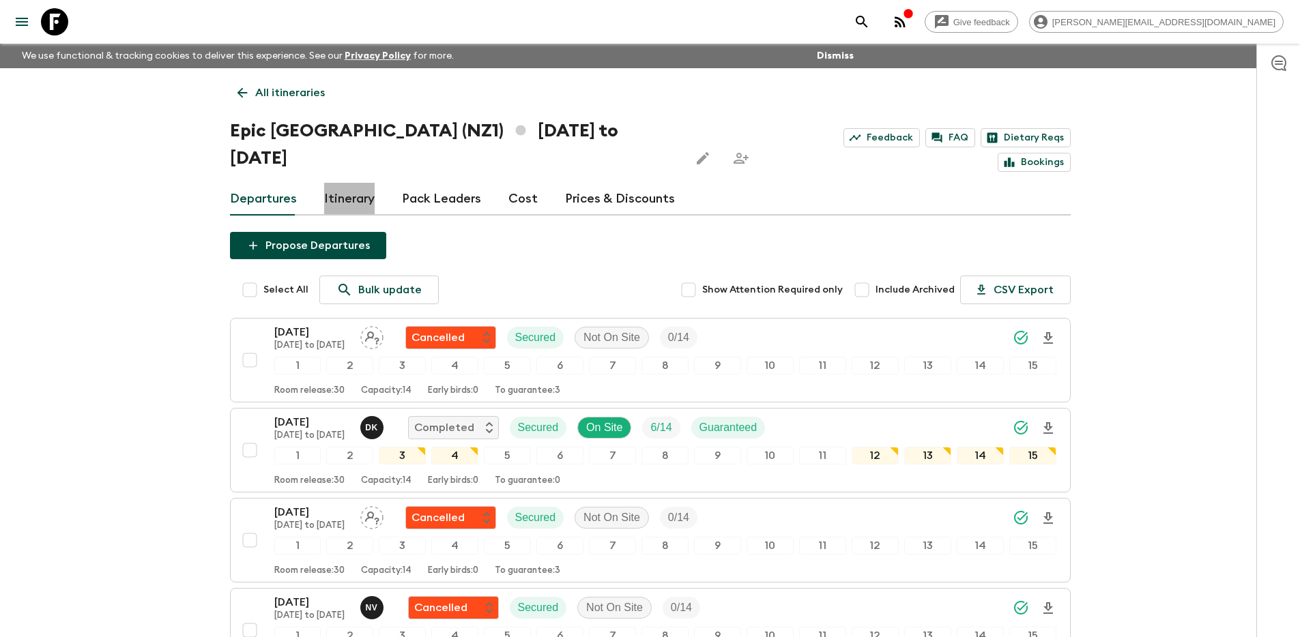 The image size is (1300, 637). Describe the element at coordinates (728, 428) in the screenshot. I see `p: Guaranteed` at that location.